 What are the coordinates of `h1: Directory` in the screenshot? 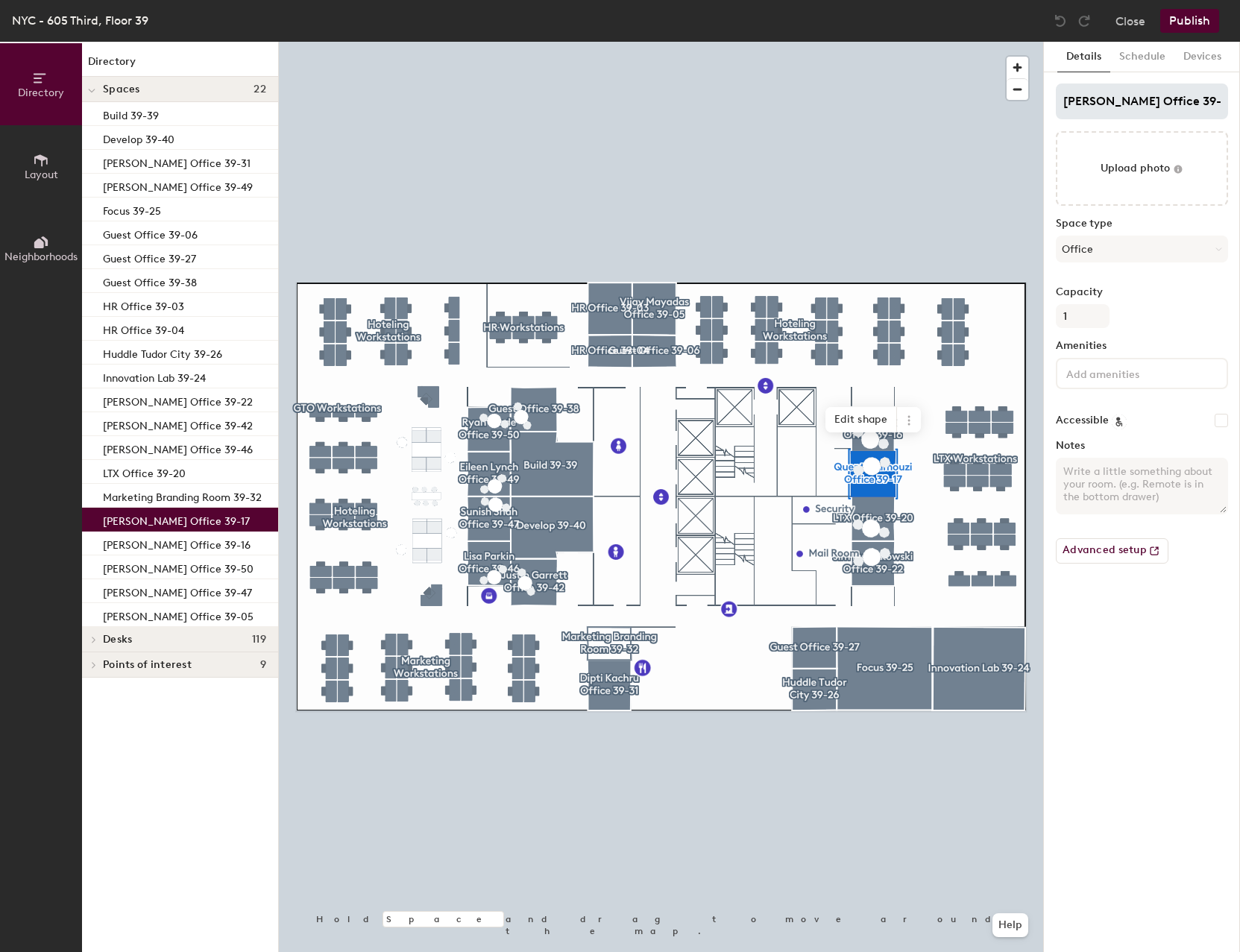 It's located at (179, 65).